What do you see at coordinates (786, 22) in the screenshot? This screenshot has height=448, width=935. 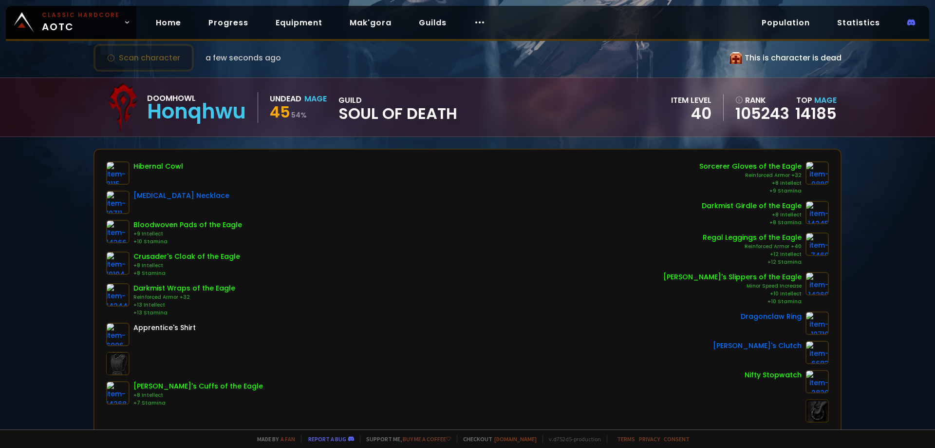 I see `a: Population` at bounding box center [786, 22].